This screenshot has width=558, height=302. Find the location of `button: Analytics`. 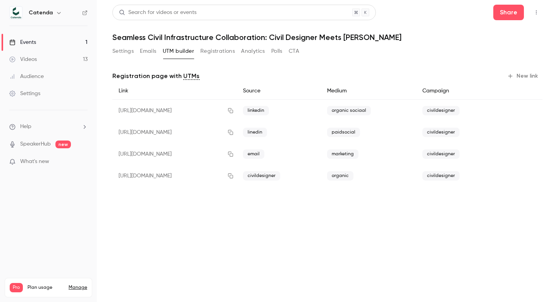

button: Analytics is located at coordinates (253, 51).